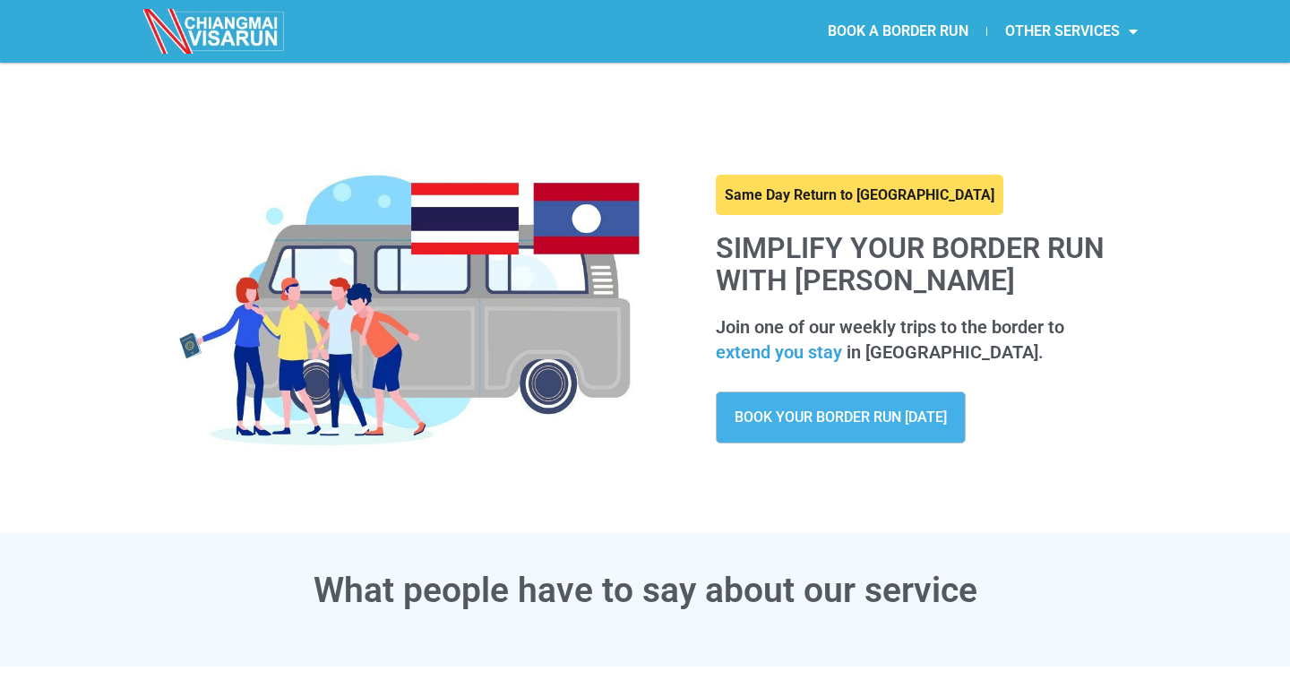 The image size is (1290, 697). I want to click on a: BOOK A BORDER RUN, so click(898, 31).